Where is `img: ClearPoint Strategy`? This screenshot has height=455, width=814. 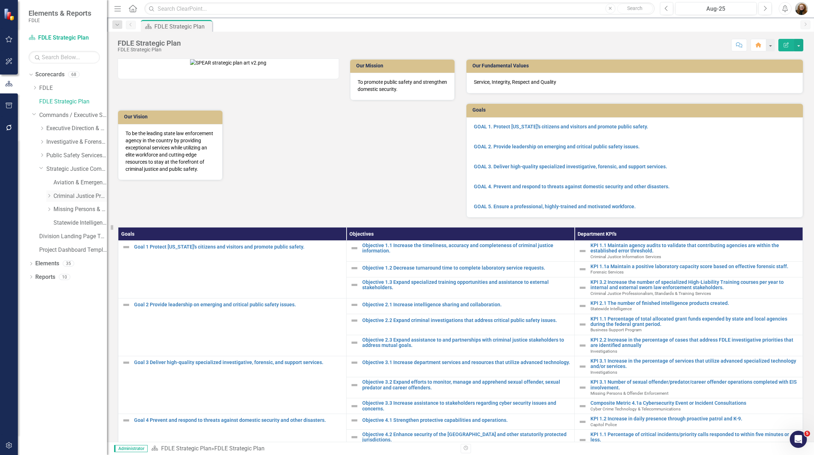
img: ClearPoint Strategy is located at coordinates (10, 14).